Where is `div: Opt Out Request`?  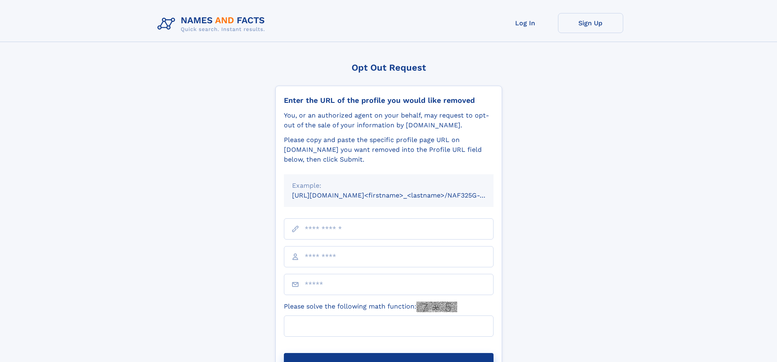
div: Opt Out Request is located at coordinates (389, 67).